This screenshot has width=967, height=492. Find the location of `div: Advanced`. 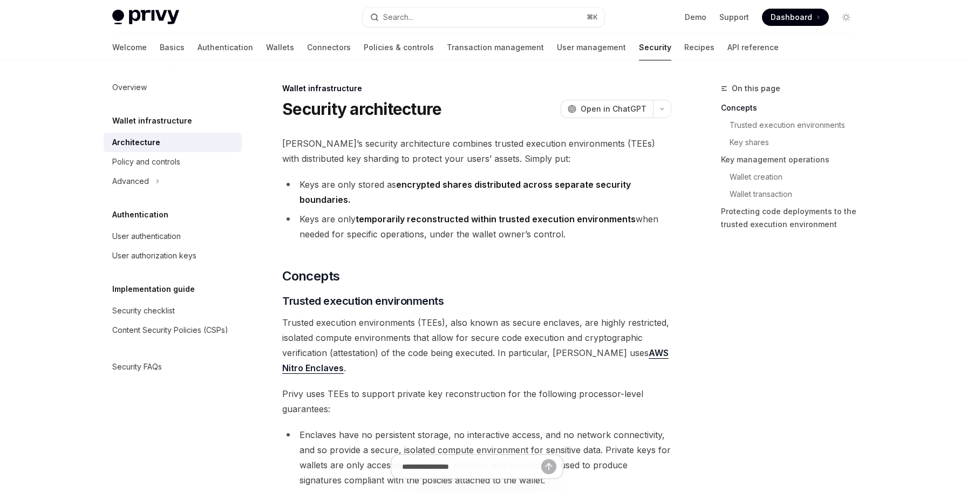

div: Advanced is located at coordinates (131, 181).